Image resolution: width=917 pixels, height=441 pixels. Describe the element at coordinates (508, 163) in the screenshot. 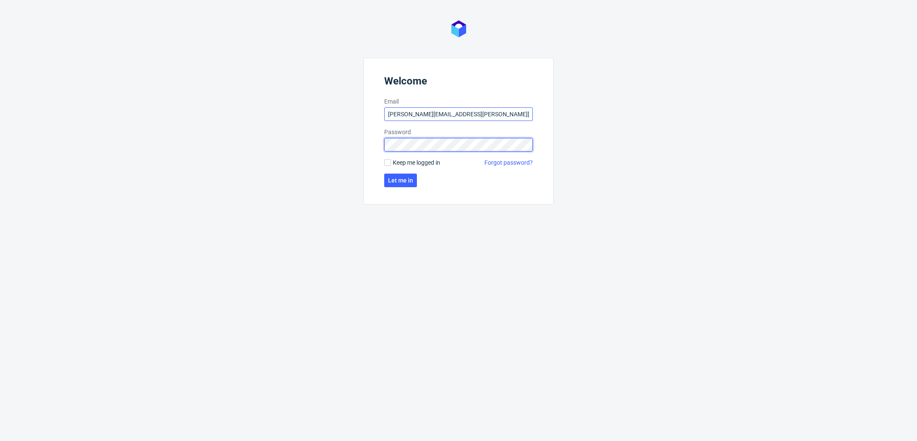

I see `a: Forgot password?` at that location.